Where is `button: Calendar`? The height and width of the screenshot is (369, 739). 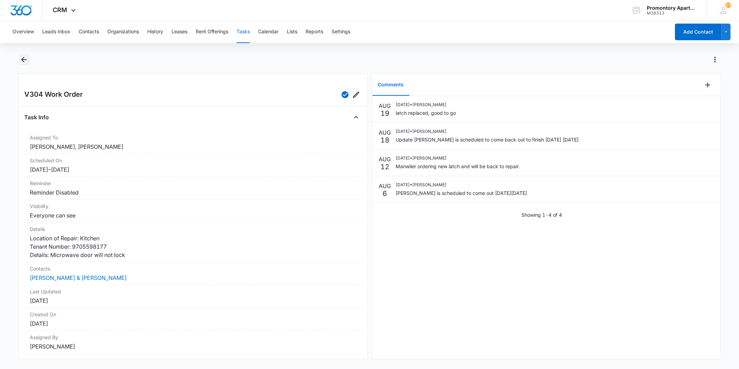 button: Calendar is located at coordinates (268, 32).